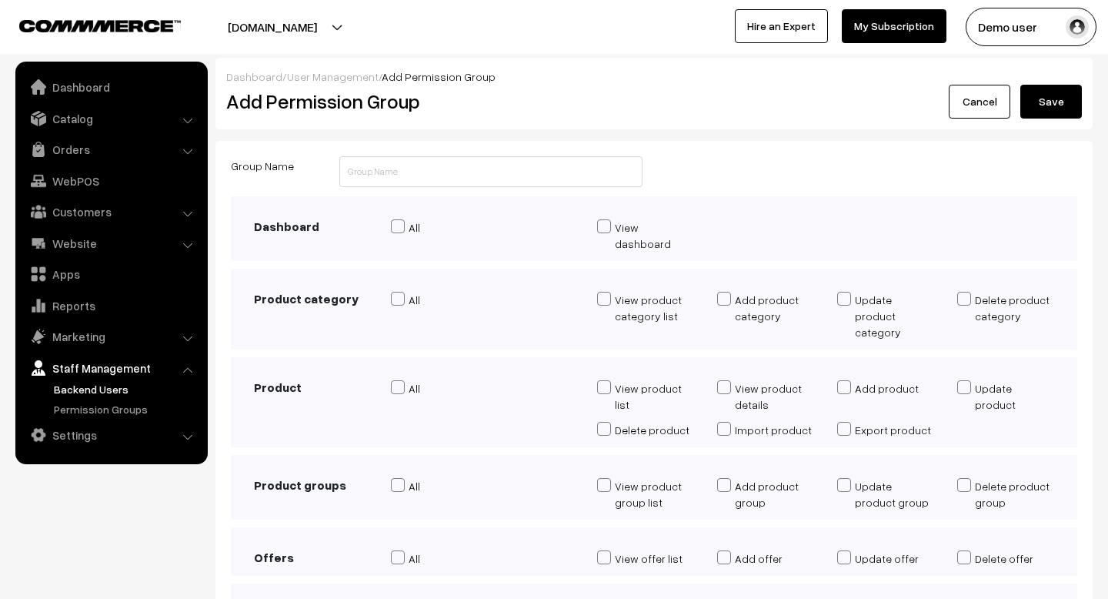  Describe the element at coordinates (892, 429) in the screenshot. I see `div: Export product` at that location.